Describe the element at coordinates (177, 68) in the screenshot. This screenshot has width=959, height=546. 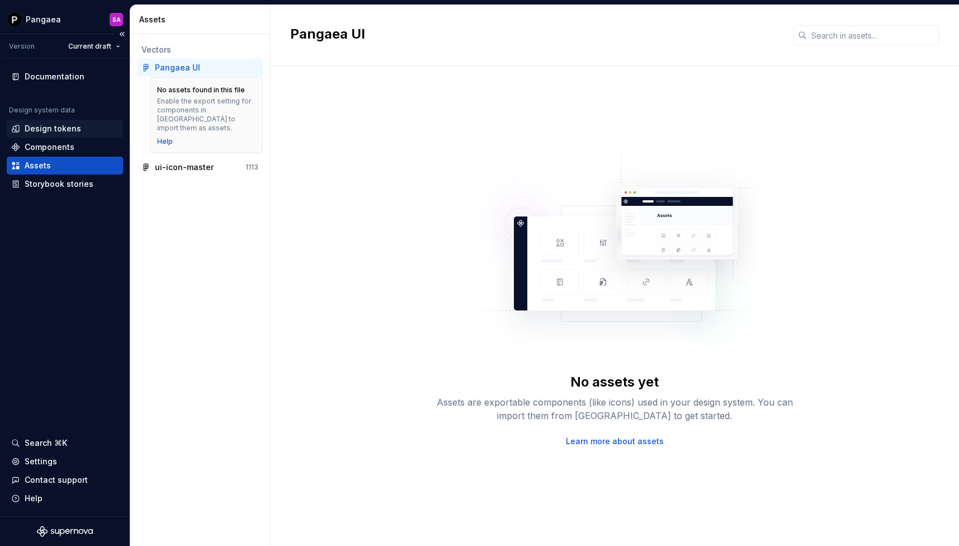
I see `div: Pangaea UI` at that location.